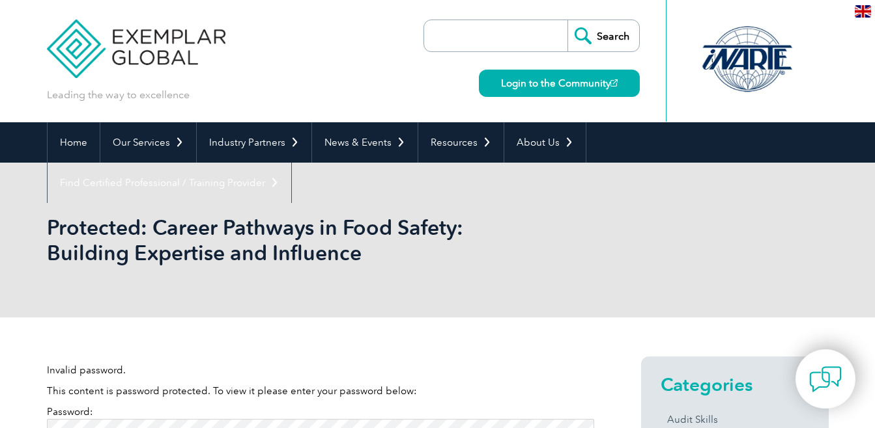 Image resolution: width=875 pixels, height=428 pixels. Describe the element at coordinates (118, 95) in the screenshot. I see `p: Leading the way to excellence` at that location.